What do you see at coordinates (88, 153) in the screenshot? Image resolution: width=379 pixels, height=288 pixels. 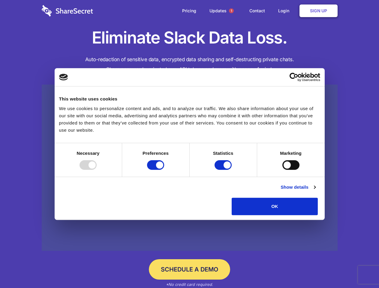 I see `strong: Necessary` at bounding box center [88, 153].